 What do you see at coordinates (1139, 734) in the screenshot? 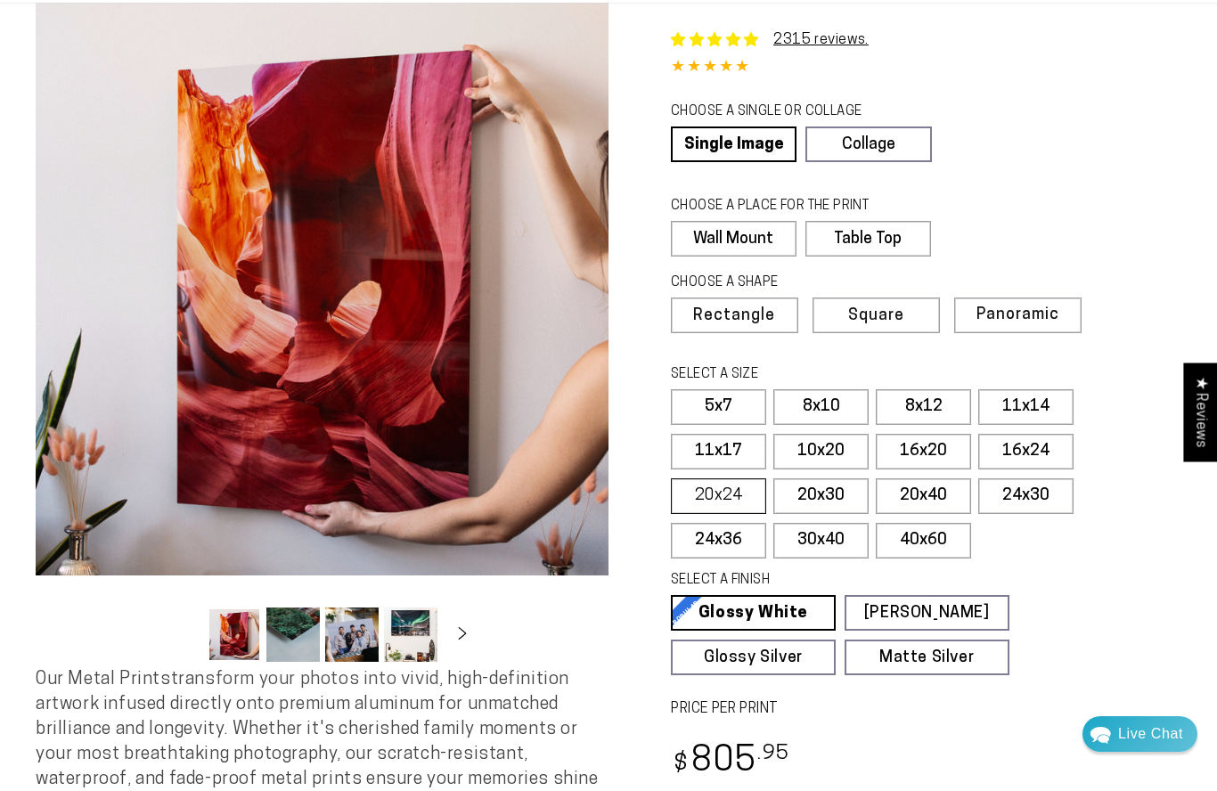
I see `div: Chat widget toggle` at bounding box center [1139, 734].